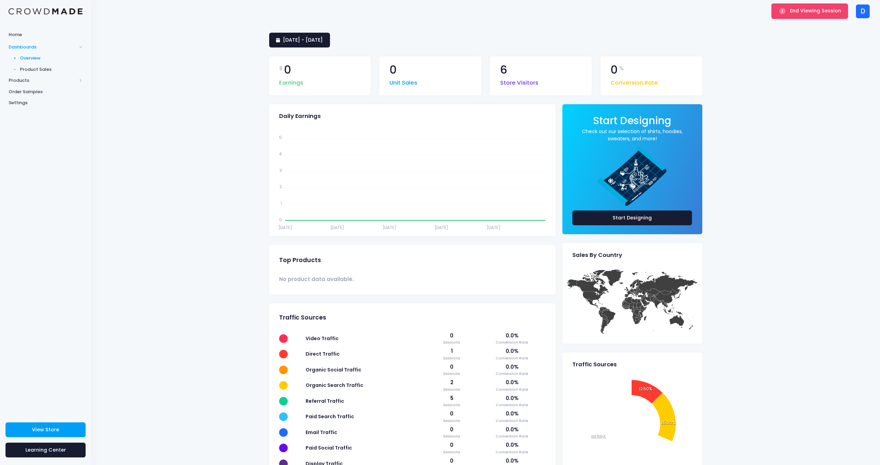 The width and height of the screenshot is (880, 465). I want to click on a: Learning Center, so click(45, 450).